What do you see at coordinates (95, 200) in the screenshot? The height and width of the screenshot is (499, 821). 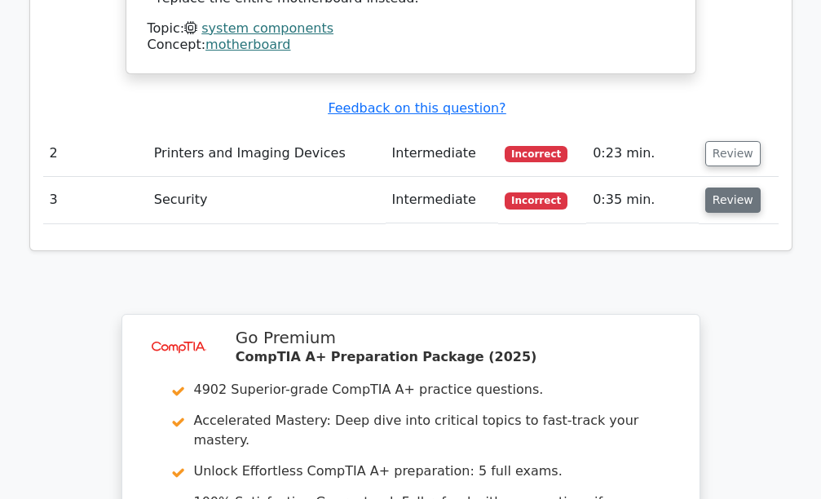 I see `td: 3` at bounding box center [95, 200].